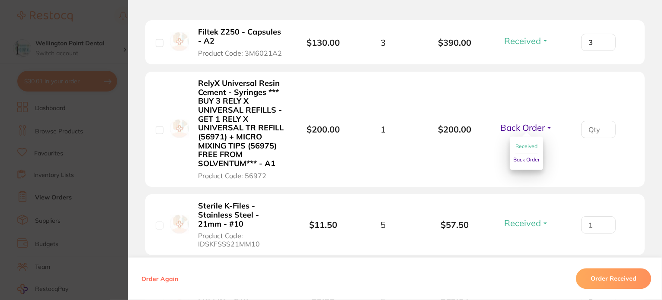 The image size is (662, 300). Describe the element at coordinates (383, 42) in the screenshot. I see `span: 3` at that location.